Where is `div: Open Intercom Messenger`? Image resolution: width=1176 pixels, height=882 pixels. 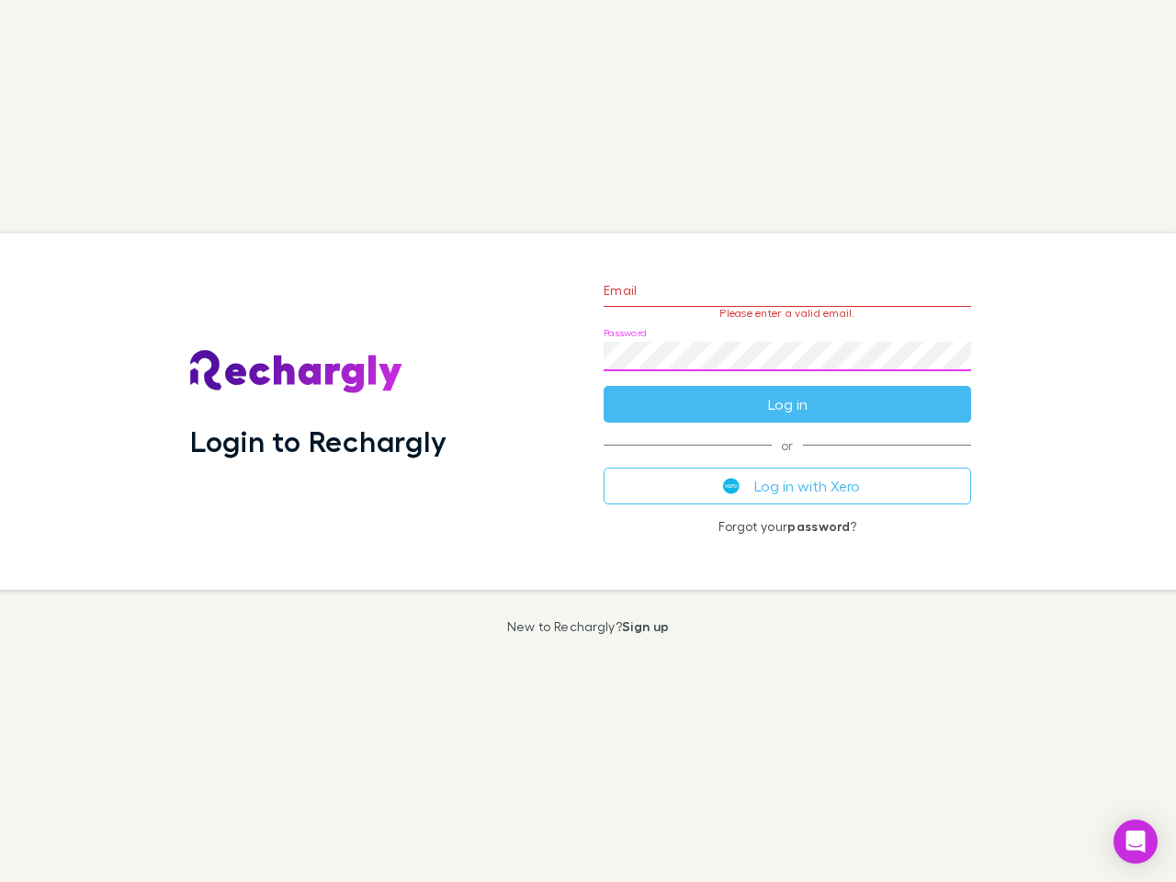
div: Open Intercom Messenger is located at coordinates (1135, 841).